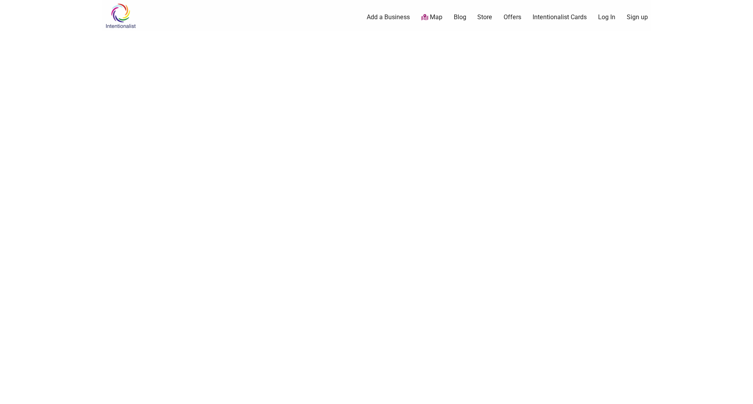 The height and width of the screenshot is (404, 753). I want to click on a: Map, so click(432, 17).